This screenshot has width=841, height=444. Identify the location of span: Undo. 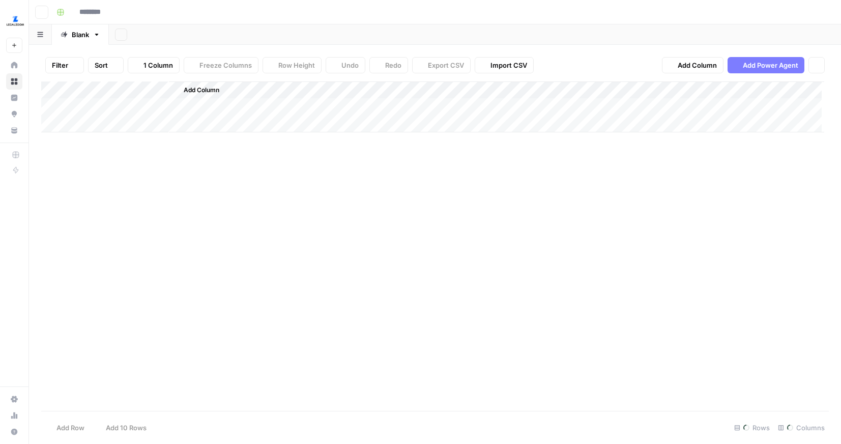
(350, 65).